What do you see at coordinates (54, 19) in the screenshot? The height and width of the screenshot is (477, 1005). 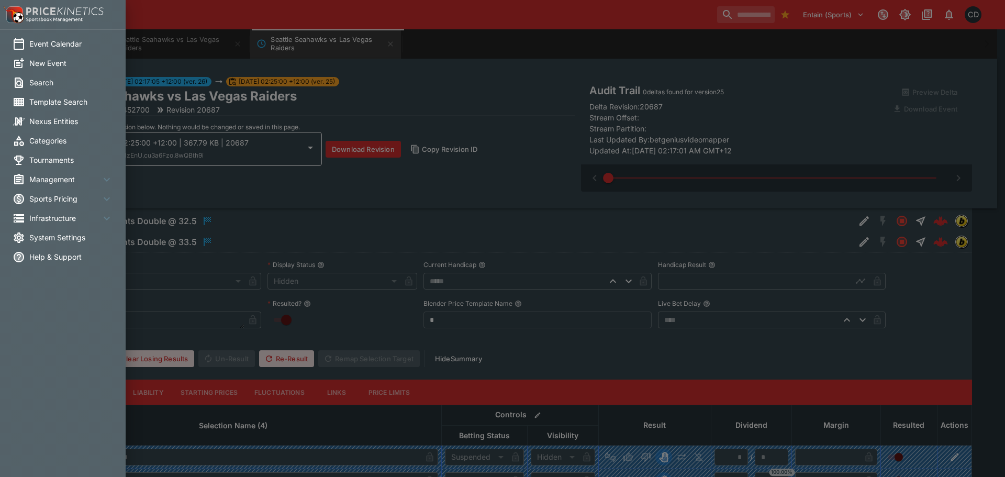 I see `img: Sportsbook Management` at bounding box center [54, 19].